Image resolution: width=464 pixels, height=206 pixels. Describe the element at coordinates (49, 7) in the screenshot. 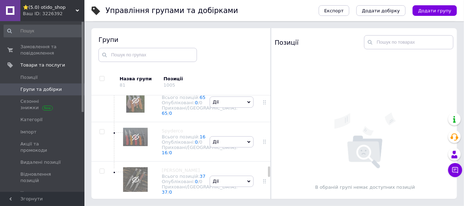

I see `span: ⭐(5.0) otido_shop` at that location.